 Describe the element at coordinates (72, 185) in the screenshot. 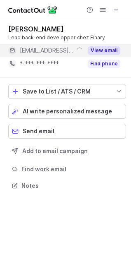

I see `span: Notes` at that location.